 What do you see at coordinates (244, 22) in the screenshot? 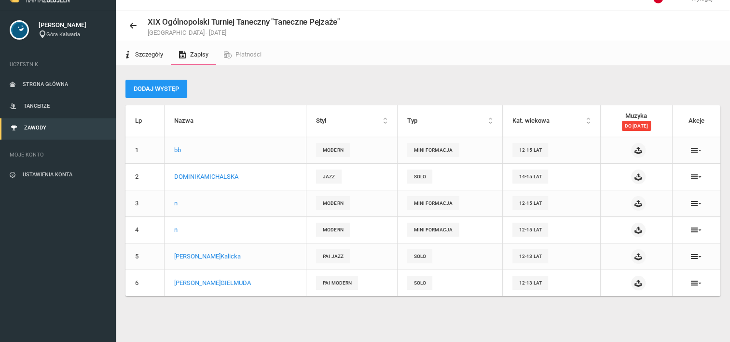
I see `span: XIX Ogólnopolski Turniej Taneczny "Taneczne Pejzaże"` at bounding box center [244, 22].